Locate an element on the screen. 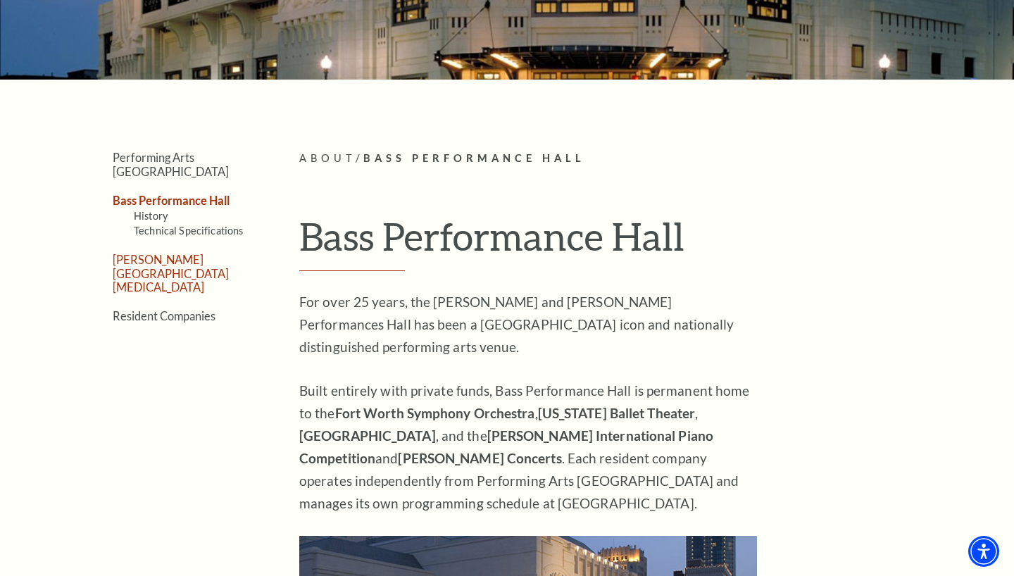 The height and width of the screenshot is (576, 1014). strong: Fort Worth Symphony Orchestra is located at coordinates (435, 412).